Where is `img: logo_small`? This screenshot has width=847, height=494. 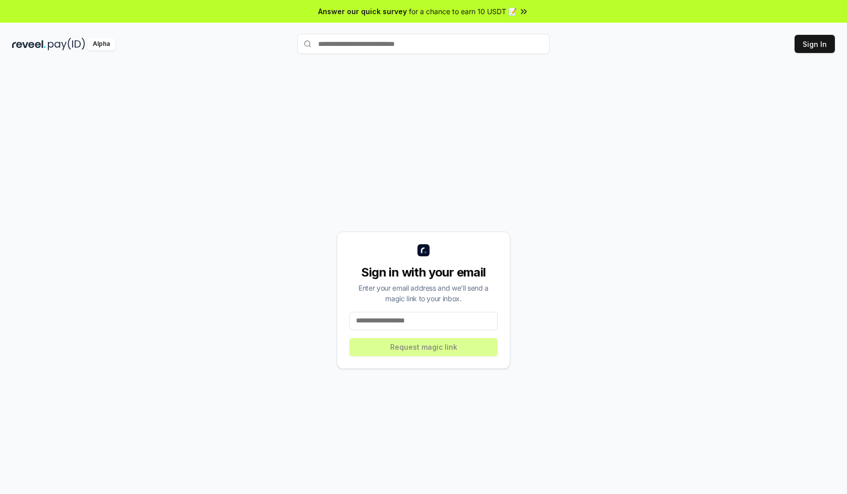 img: logo_small is located at coordinates (424, 250).